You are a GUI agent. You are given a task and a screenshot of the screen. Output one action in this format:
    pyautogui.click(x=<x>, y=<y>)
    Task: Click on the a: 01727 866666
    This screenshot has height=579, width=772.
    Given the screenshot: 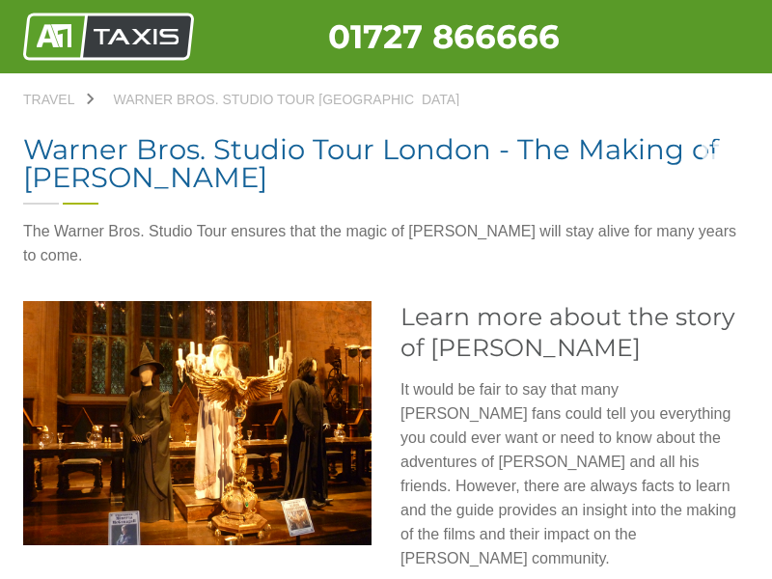 What is the action you would take?
    pyautogui.click(x=444, y=37)
    